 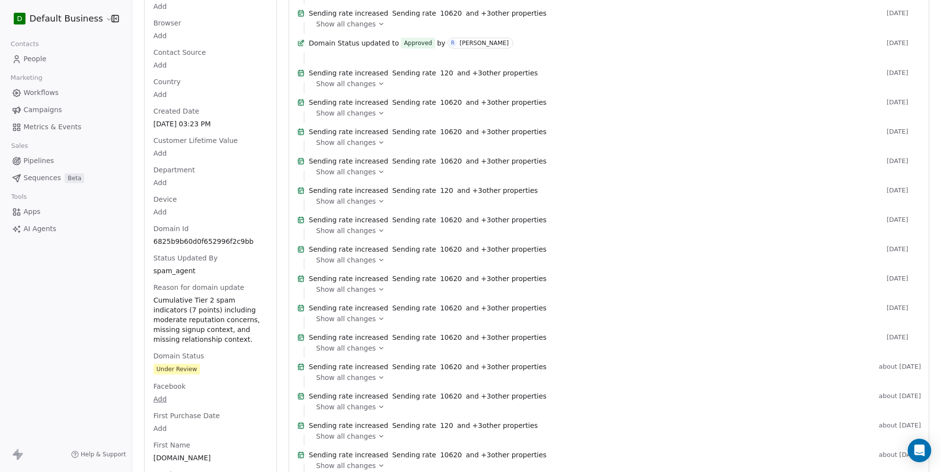 I want to click on span: First Purchase Date, so click(x=186, y=416).